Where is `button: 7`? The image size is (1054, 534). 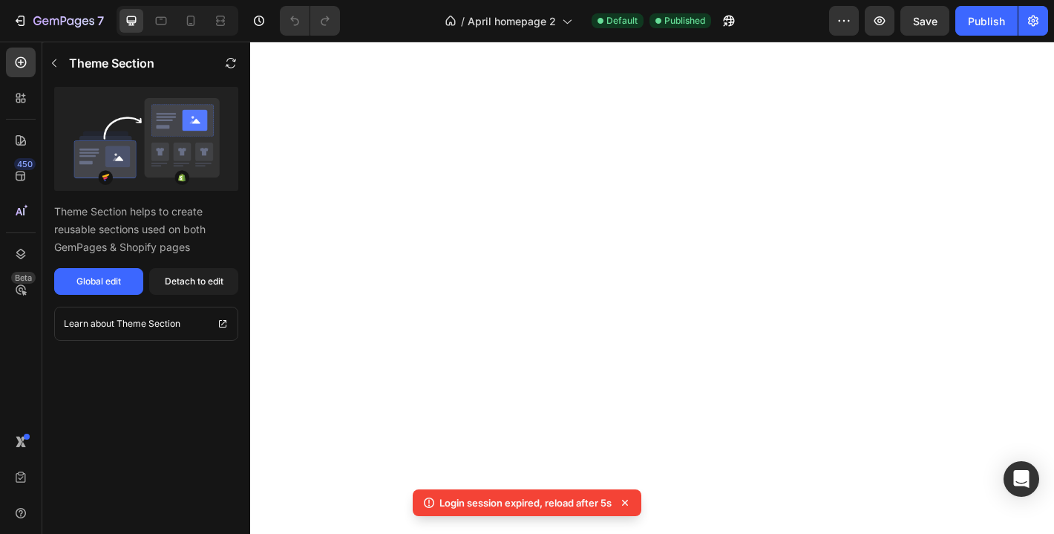 button: 7 is located at coordinates (58, 21).